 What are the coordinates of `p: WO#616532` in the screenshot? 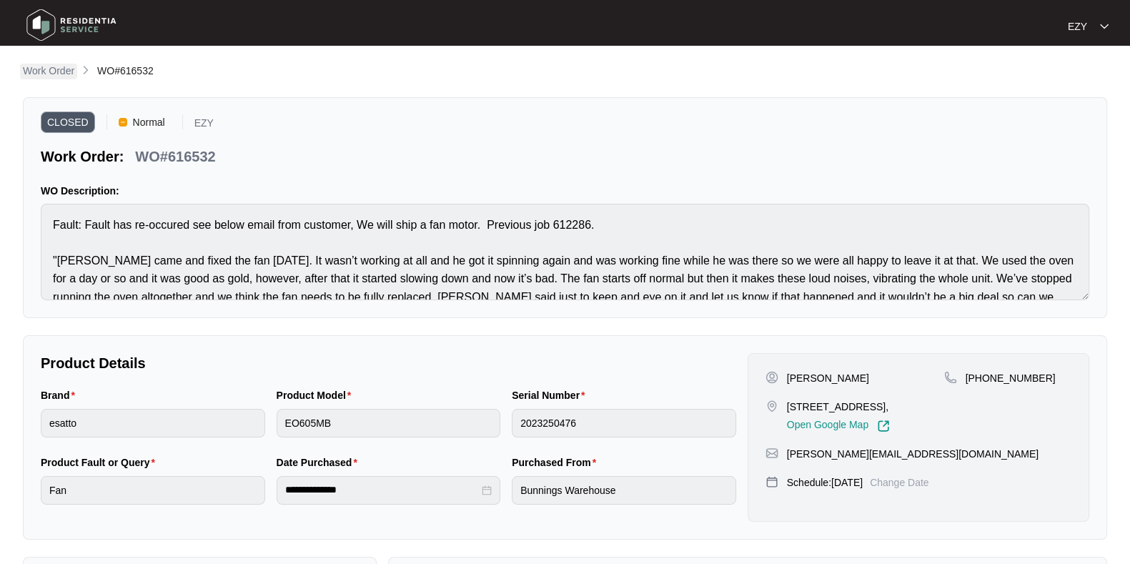 It's located at (175, 157).